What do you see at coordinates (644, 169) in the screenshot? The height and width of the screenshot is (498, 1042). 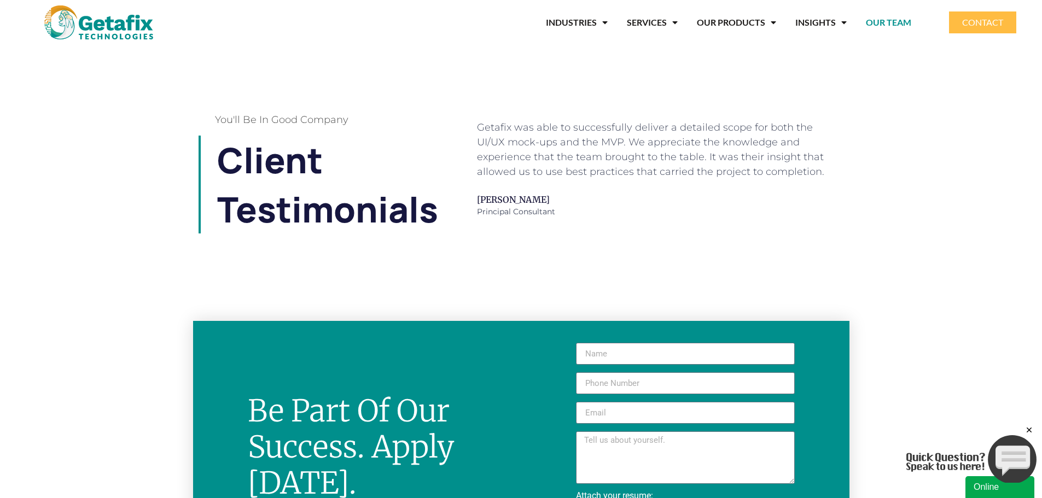 I see `div: 2 / 3` at bounding box center [644, 169].